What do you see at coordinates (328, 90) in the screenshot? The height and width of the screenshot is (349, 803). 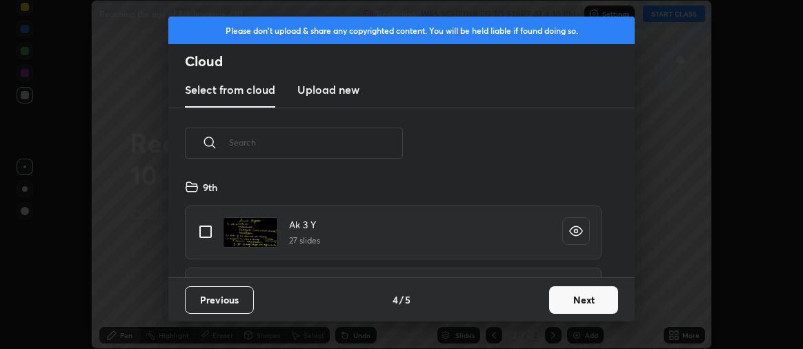 I see `h3: Upload new` at bounding box center [328, 90].